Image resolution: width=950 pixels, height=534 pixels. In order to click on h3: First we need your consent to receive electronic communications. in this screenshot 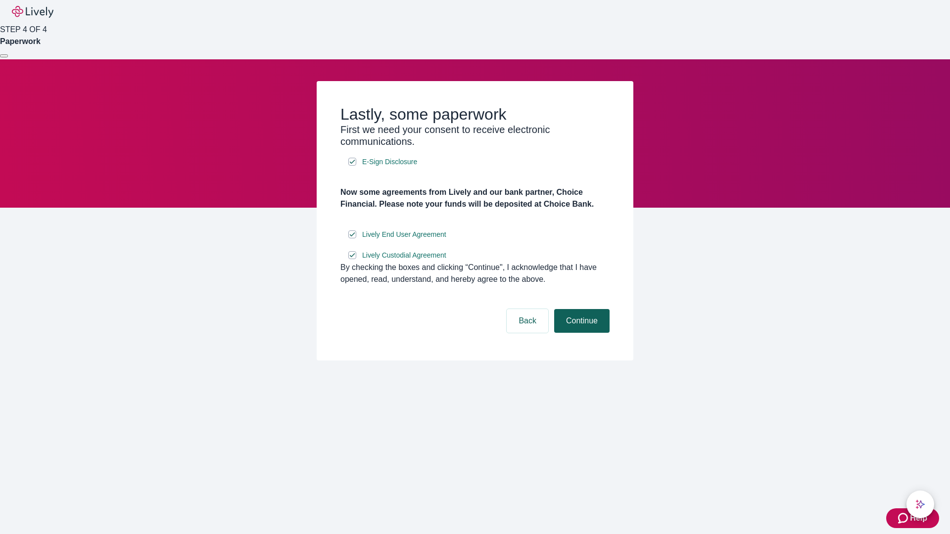, I will do `click(475, 136)`.